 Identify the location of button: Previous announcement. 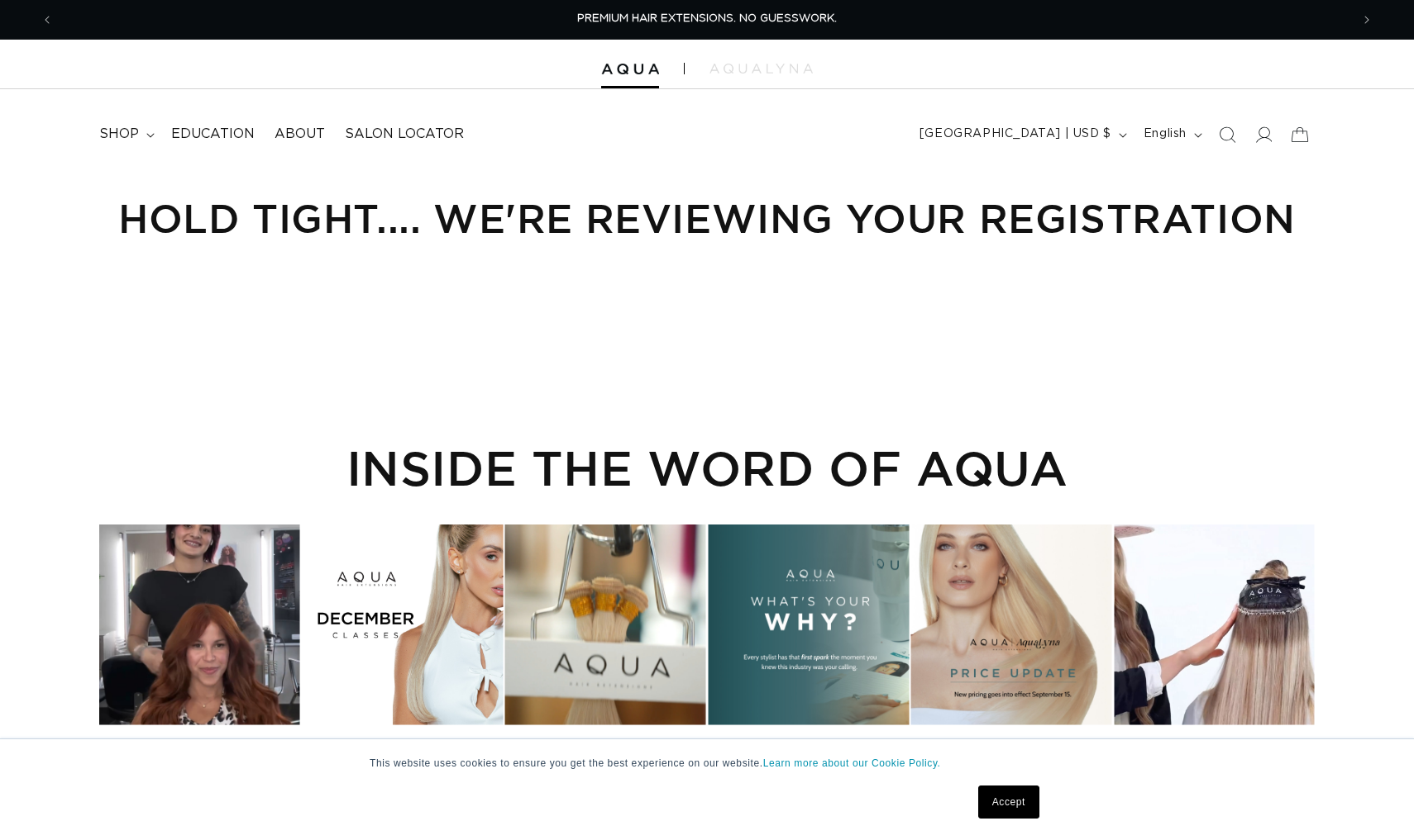
(47, 20).